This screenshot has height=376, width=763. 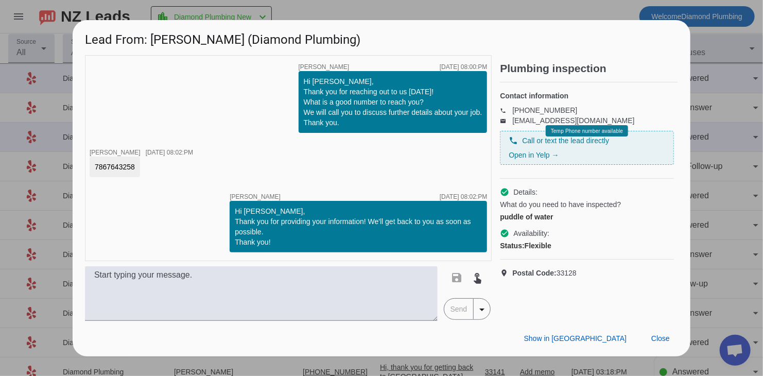 What do you see at coordinates (589, 68) in the screenshot?
I see `h2: Plumbing inspection` at bounding box center [589, 68].